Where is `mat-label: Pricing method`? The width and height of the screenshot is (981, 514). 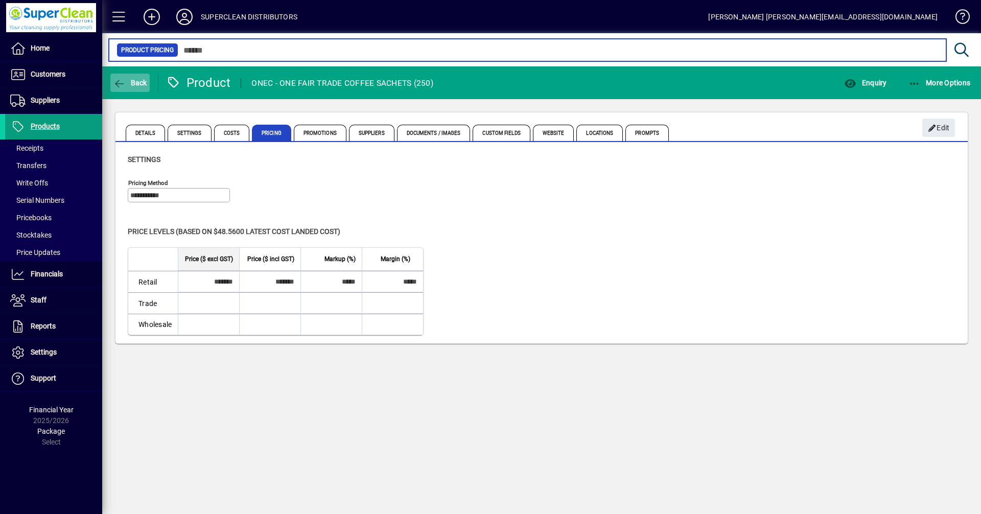 mat-label: Pricing method is located at coordinates (148, 183).